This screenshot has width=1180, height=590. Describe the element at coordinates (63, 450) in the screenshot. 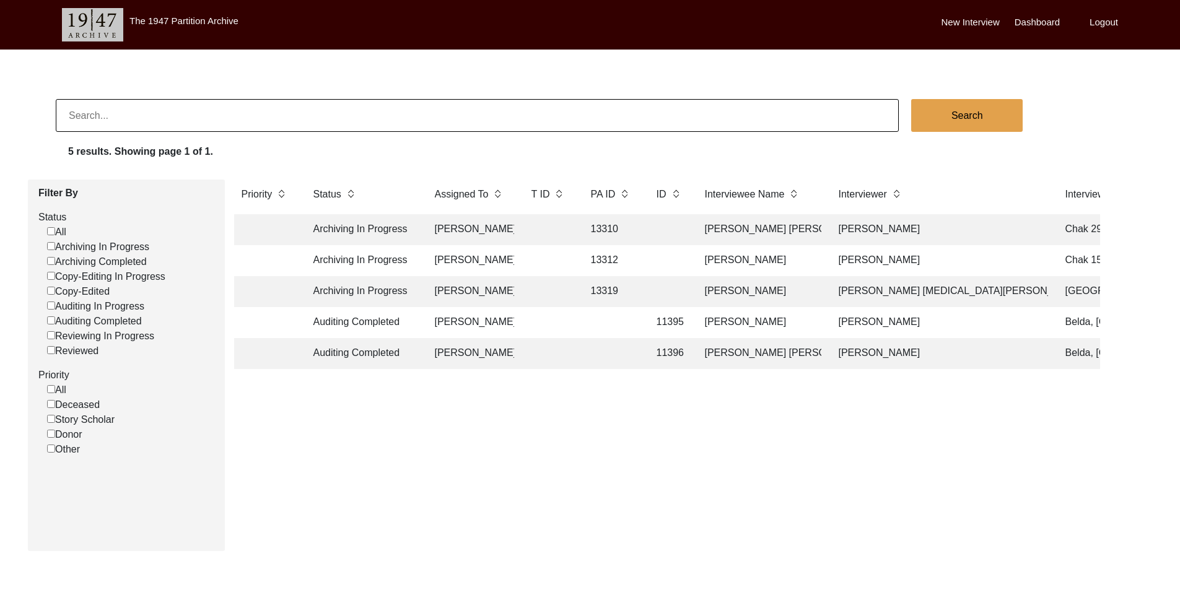

I see `label: Other` at that location.